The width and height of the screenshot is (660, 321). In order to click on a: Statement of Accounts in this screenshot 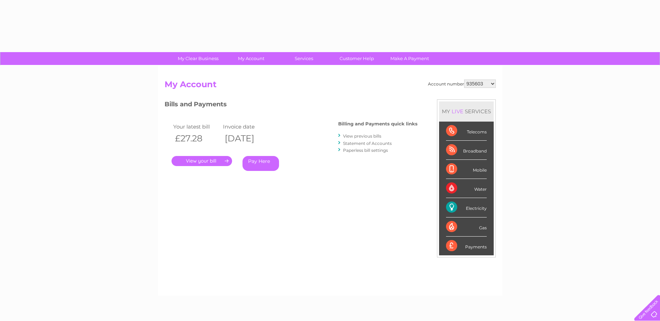, I will do `click(367, 143)`.